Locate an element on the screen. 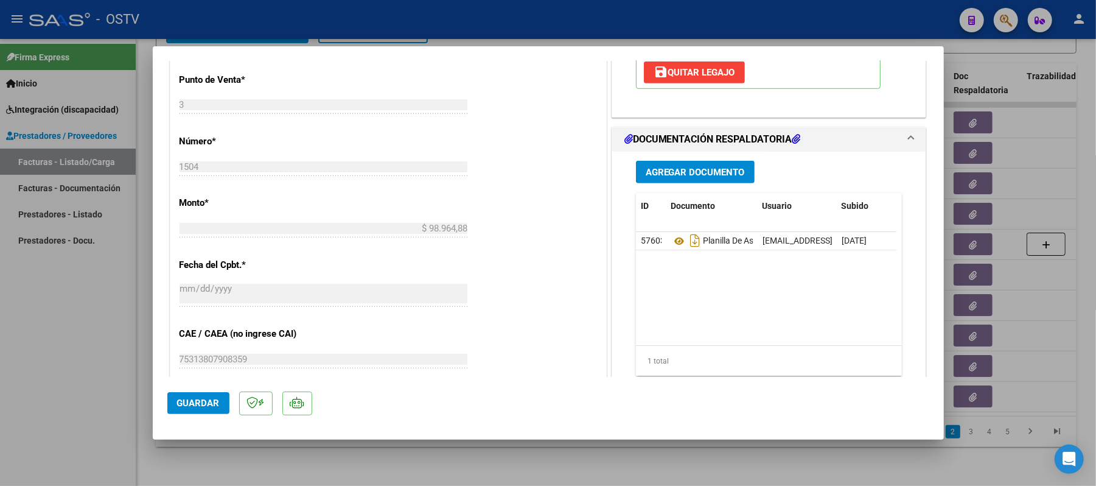 Image resolution: width=1096 pixels, height=486 pixels. p: Número is located at coordinates (242, 141).